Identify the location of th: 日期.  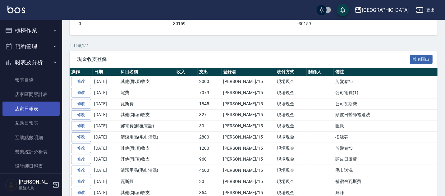
(106, 72).